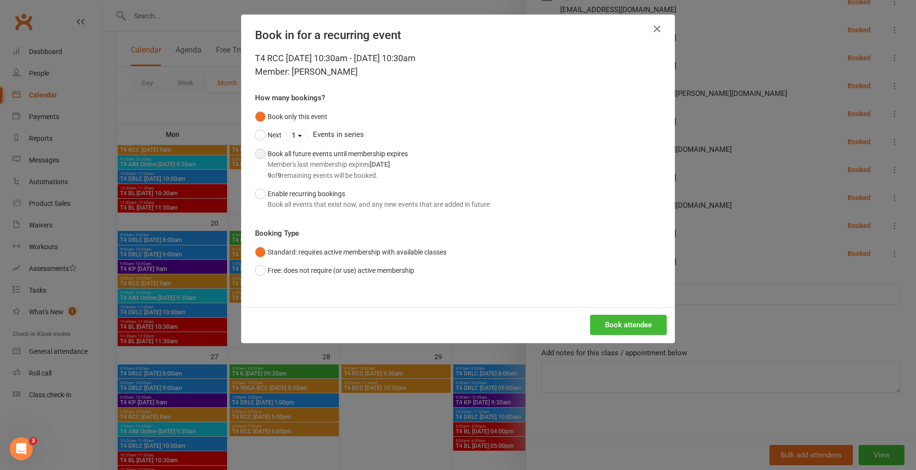 This screenshot has height=470, width=916. Describe the element at coordinates (628, 325) in the screenshot. I see `button: Book attendee` at that location.